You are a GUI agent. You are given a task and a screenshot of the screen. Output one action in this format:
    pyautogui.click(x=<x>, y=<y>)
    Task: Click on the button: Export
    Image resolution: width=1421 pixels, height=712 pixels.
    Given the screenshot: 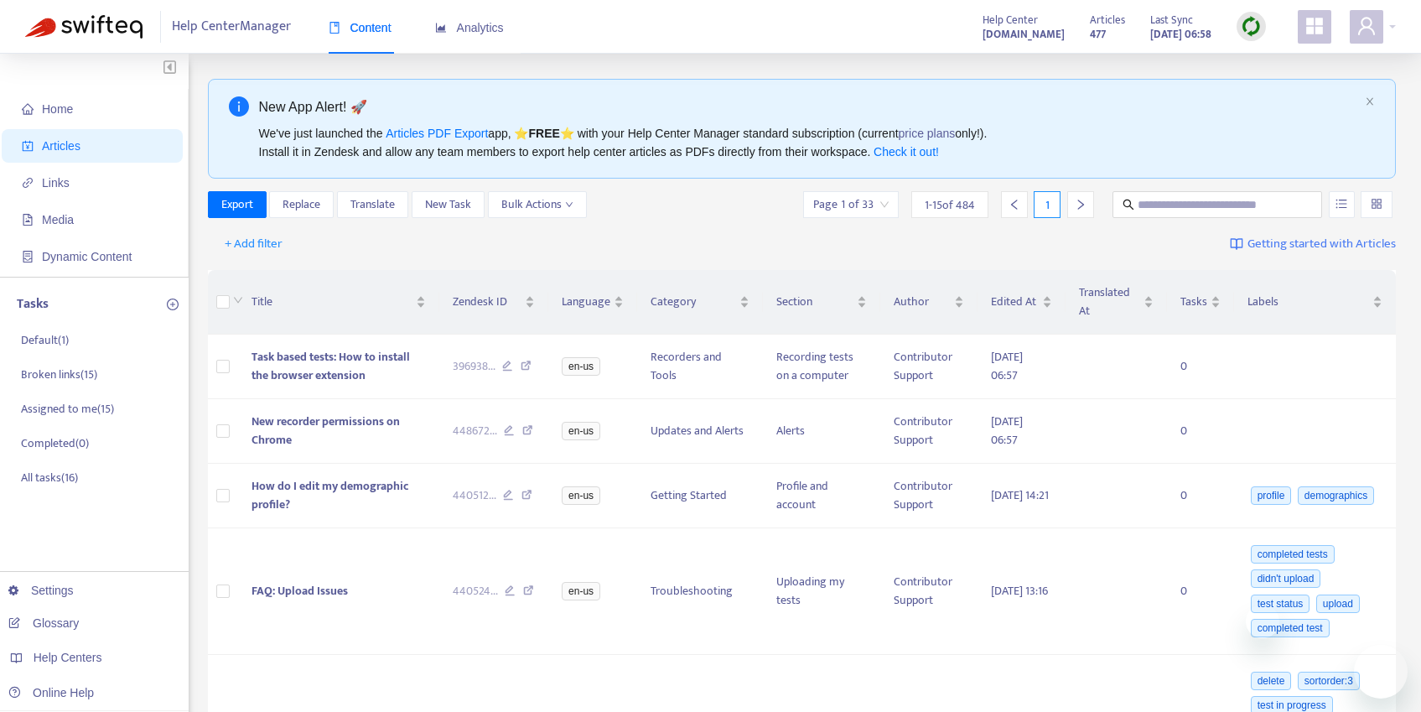 What is the action you would take?
    pyautogui.click(x=237, y=204)
    